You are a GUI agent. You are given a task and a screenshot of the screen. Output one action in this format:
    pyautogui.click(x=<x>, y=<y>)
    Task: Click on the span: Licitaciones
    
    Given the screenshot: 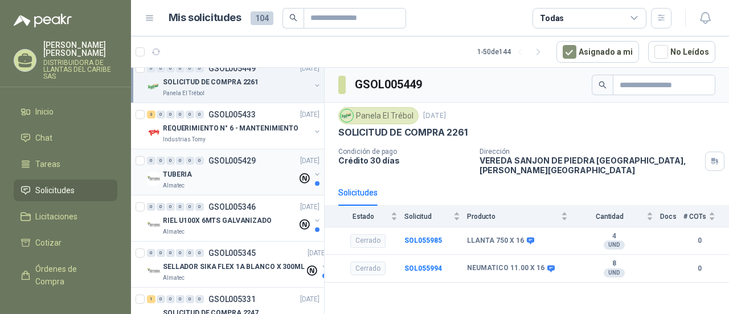 What is the action you would take?
    pyautogui.click(x=56, y=216)
    